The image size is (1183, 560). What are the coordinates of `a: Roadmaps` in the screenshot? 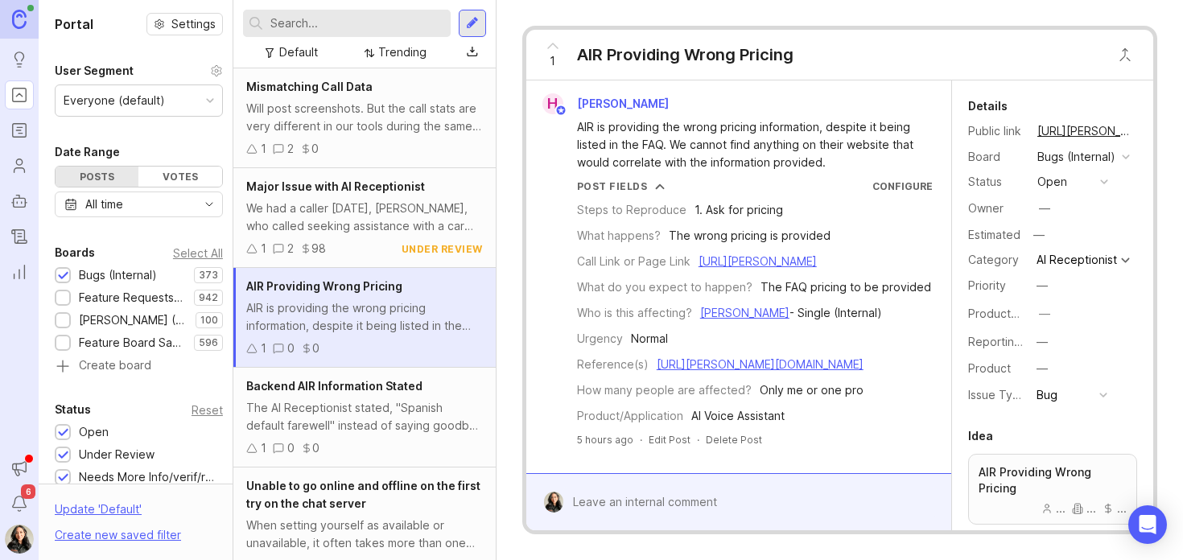 It's located at (19, 130).